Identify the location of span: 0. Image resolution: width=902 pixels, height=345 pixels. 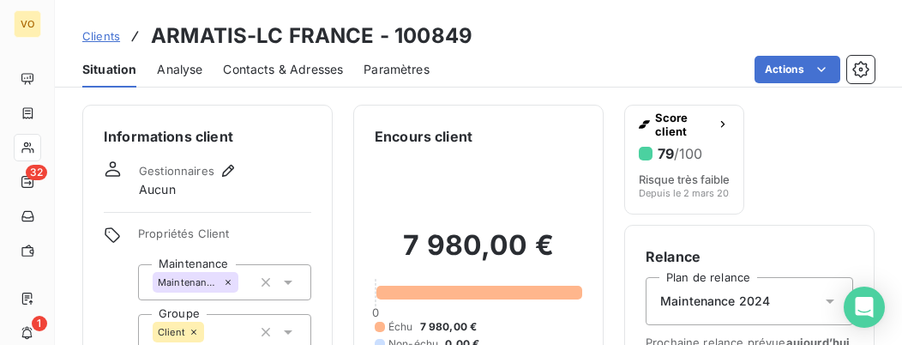
(376, 312).